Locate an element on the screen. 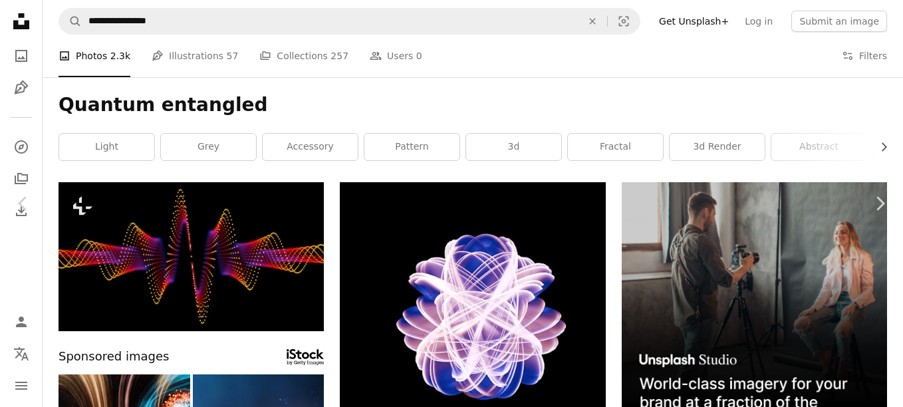 Image resolution: width=903 pixels, height=407 pixels. span: 0 is located at coordinates (419, 56).